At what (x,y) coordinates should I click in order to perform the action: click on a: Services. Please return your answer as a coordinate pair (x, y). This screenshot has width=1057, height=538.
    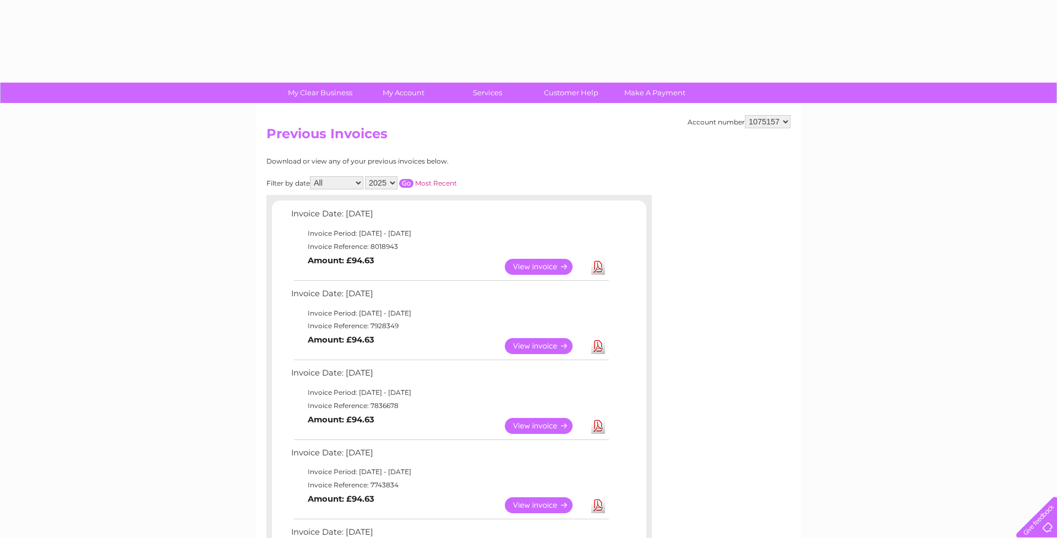
    Looking at the image, I should click on (487, 92).